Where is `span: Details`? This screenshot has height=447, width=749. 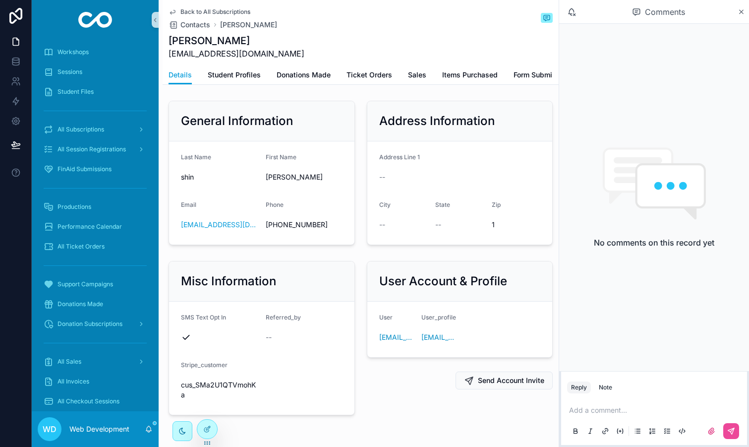
span: Details is located at coordinates (180, 75).